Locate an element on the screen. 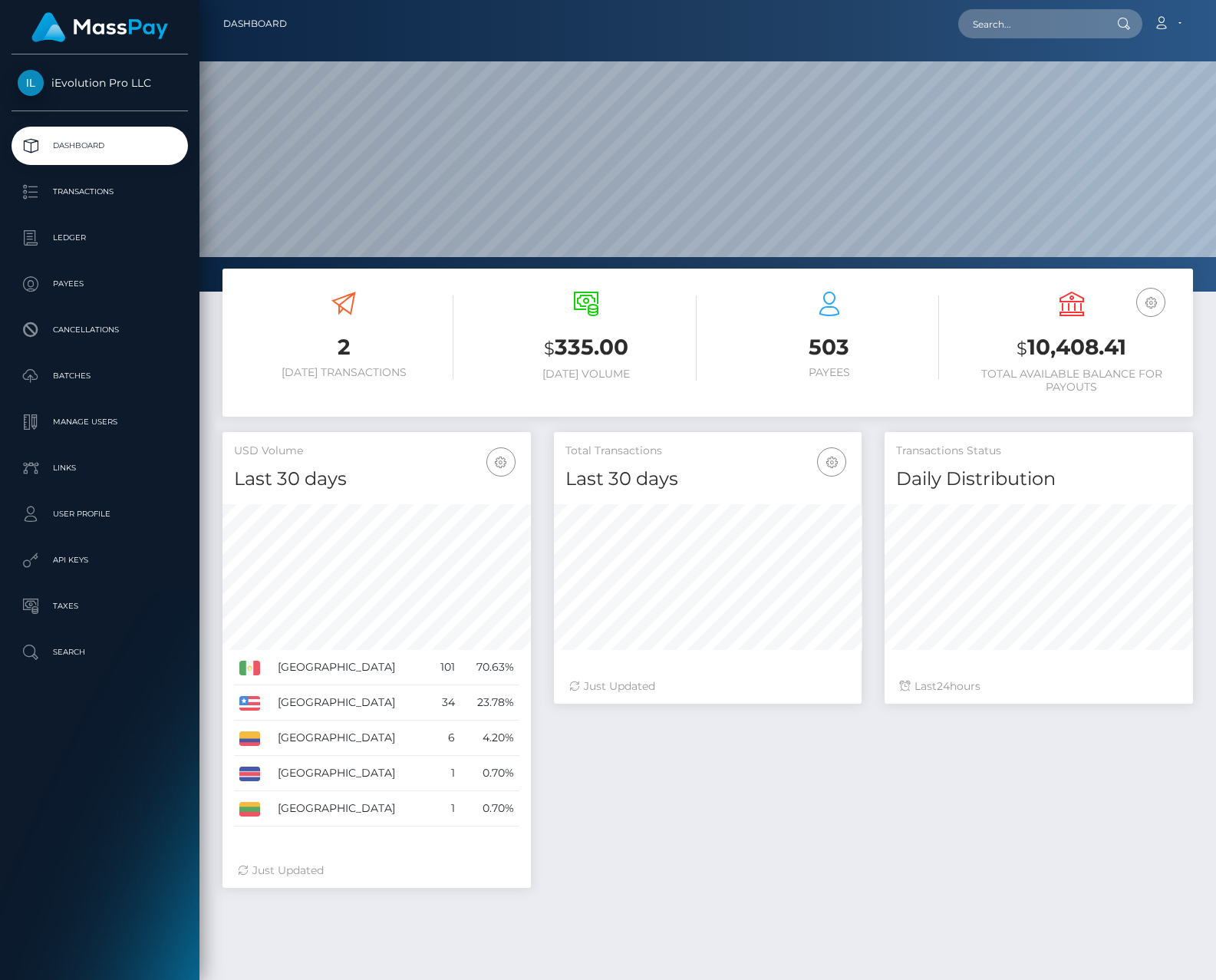 This screenshot has height=980, width=1216. h3: 503 is located at coordinates (830, 347).